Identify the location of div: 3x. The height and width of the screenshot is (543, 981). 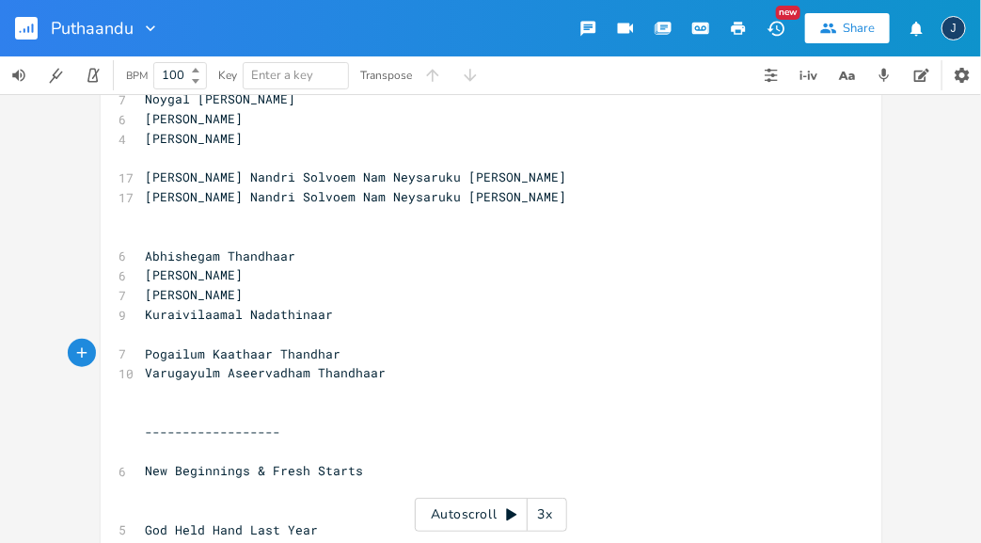
(544, 514).